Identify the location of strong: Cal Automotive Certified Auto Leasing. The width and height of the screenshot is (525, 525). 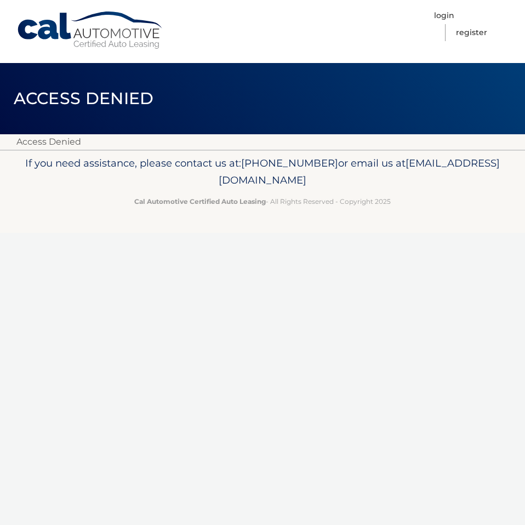
(200, 201).